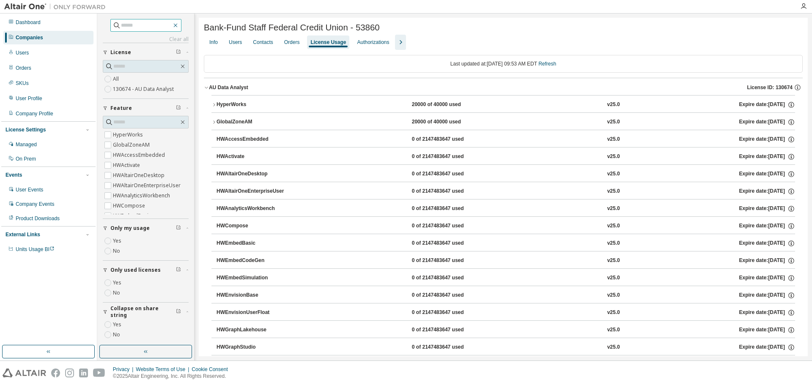 The image size is (812, 385). What do you see at coordinates (121, 108) in the screenshot?
I see `span: Feature` at bounding box center [121, 108].